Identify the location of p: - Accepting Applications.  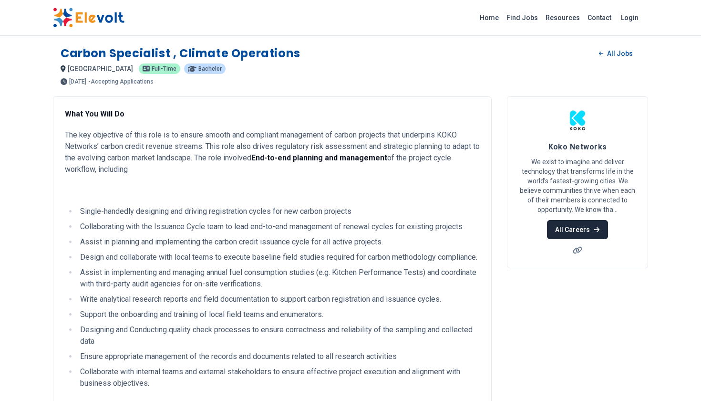
(121, 82).